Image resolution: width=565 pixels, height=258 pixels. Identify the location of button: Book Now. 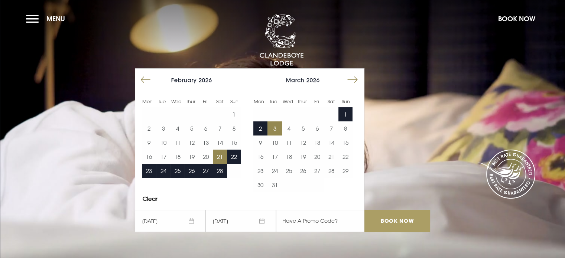
(517, 19).